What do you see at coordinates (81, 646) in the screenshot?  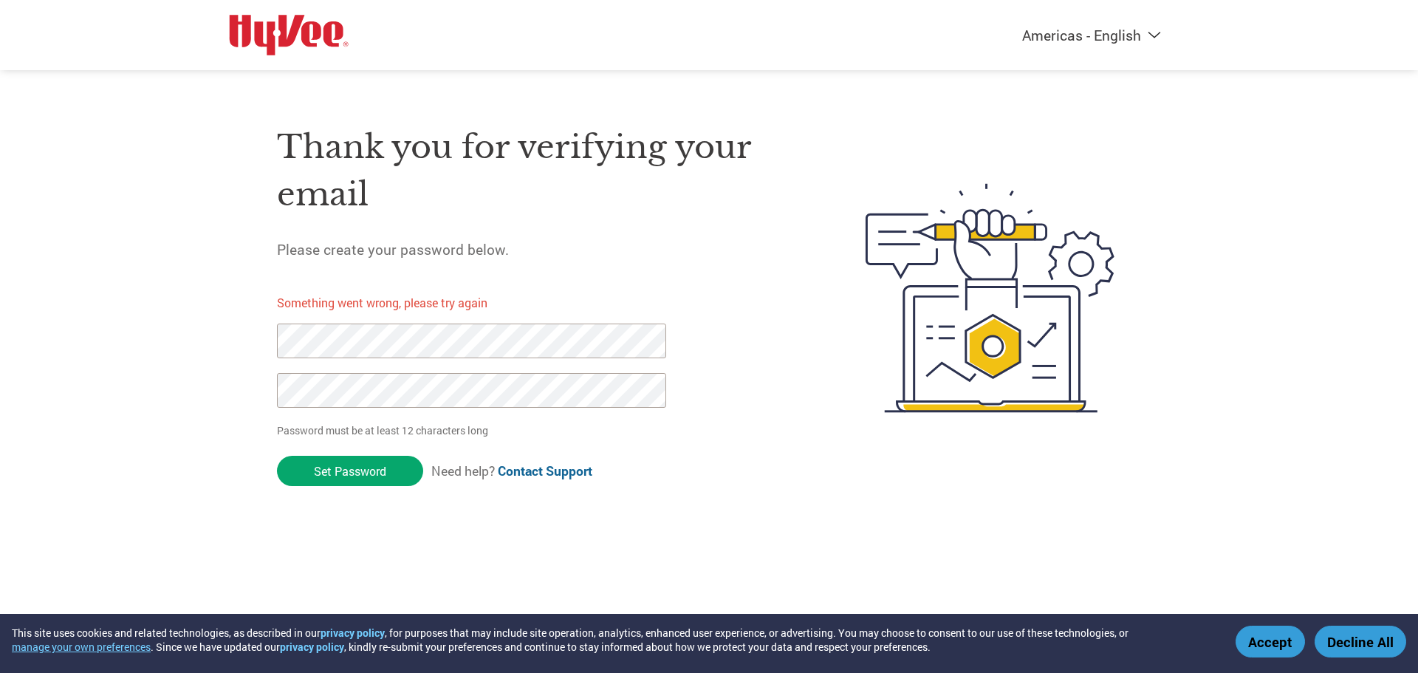 I see `button: manage your own preferences` at bounding box center [81, 646].